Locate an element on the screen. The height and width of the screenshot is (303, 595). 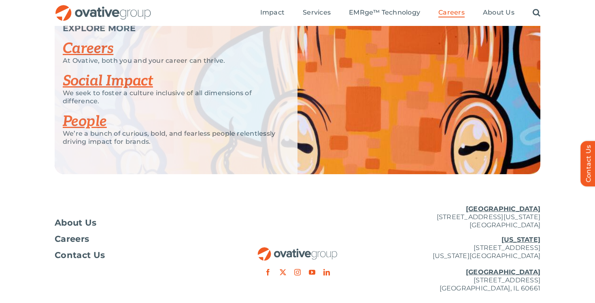
a: linkedin is located at coordinates (326, 272).